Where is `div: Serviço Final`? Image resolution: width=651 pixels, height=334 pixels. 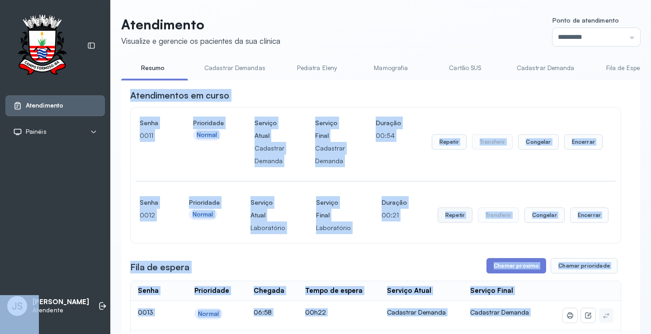
div: Serviço Final is located at coordinates (492, 291).